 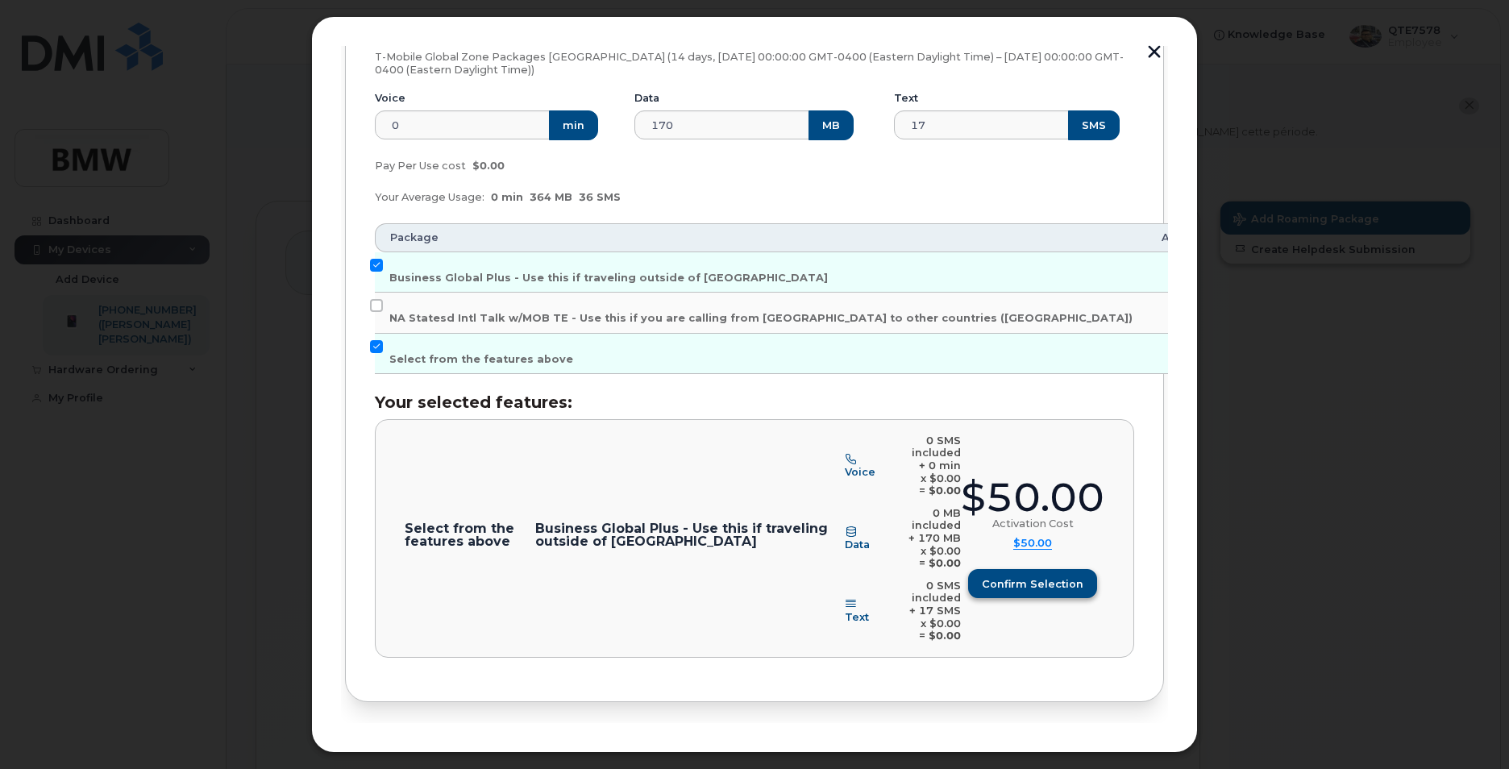 I want to click on p: Select from the features above, so click(x=470, y=534).